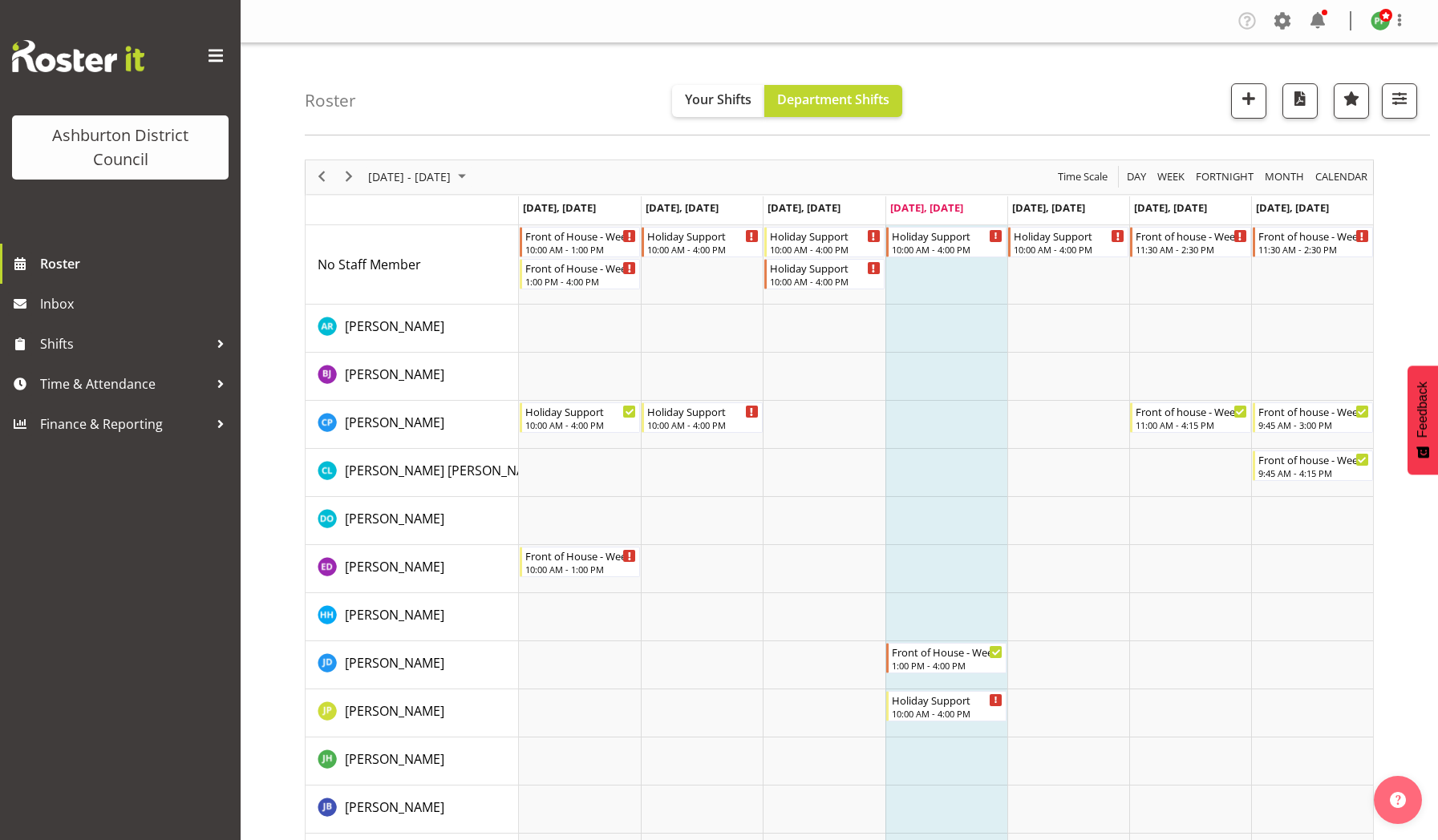 Image resolution: width=1438 pixels, height=840 pixels. I want to click on span: Your Shifts, so click(718, 99).